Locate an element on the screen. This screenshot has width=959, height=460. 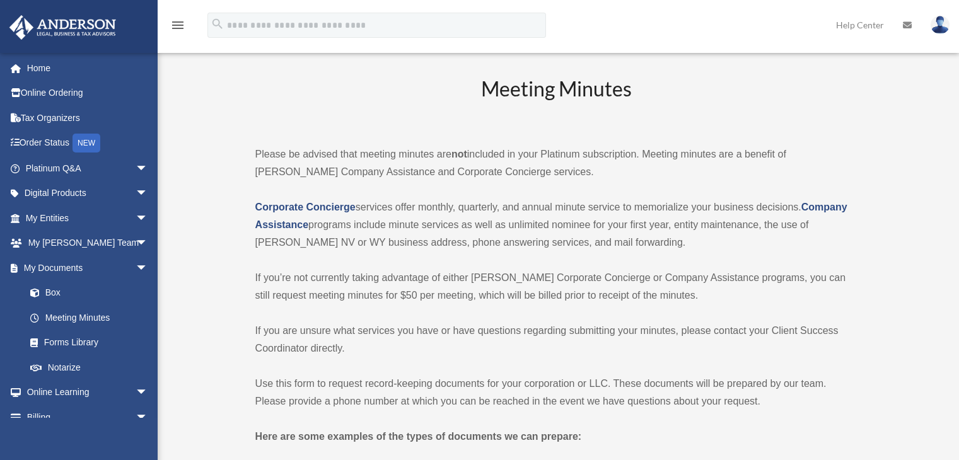
a: Company Assistance is located at coordinates (551, 216).